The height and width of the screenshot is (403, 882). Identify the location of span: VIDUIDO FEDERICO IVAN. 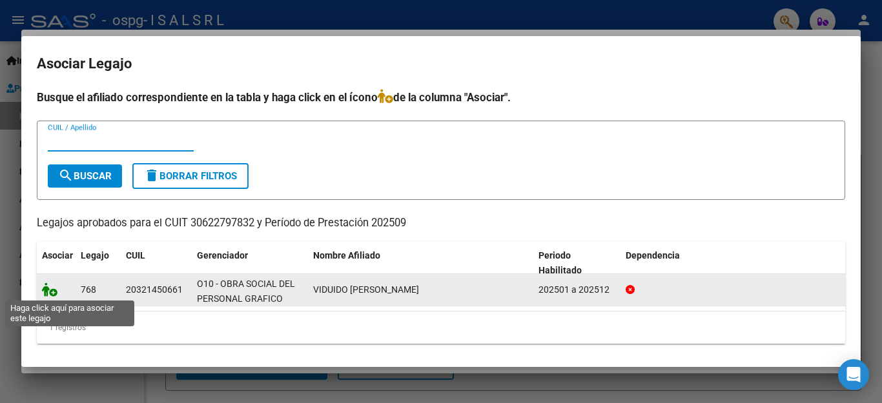
(366, 290).